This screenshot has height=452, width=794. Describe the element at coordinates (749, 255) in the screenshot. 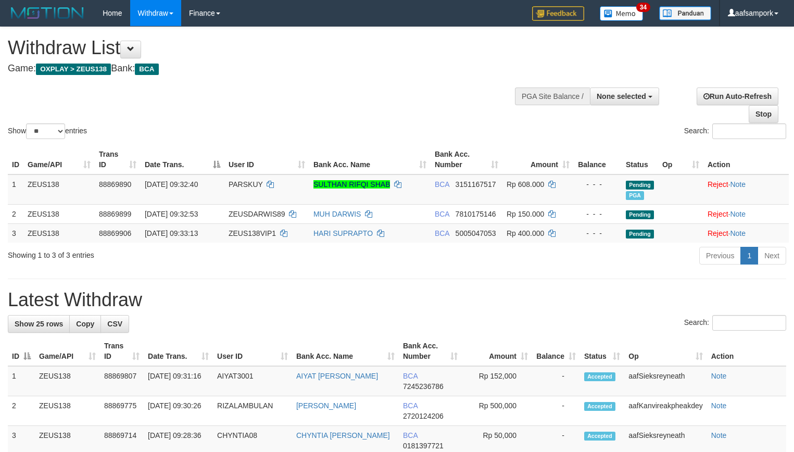

I see `a: 1` at that location.